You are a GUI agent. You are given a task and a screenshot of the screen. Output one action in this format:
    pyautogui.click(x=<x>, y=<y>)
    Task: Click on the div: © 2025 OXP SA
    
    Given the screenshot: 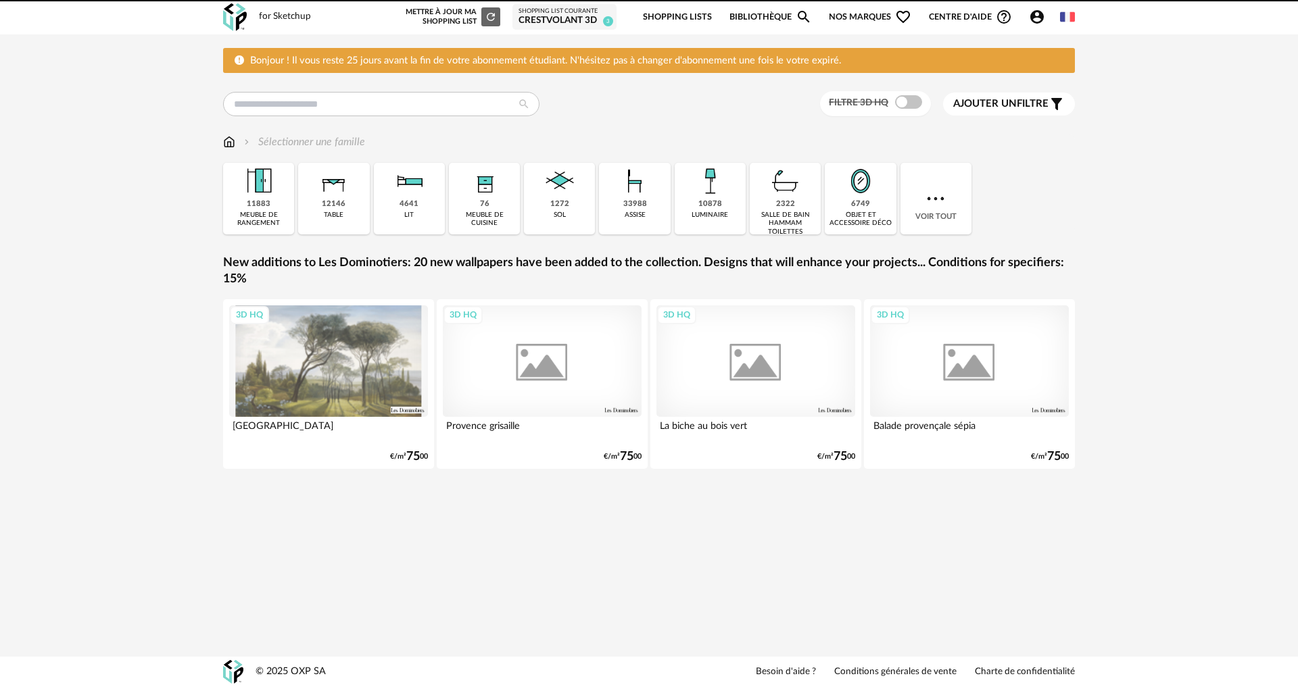 What is the action you would take?
    pyautogui.click(x=291, y=672)
    